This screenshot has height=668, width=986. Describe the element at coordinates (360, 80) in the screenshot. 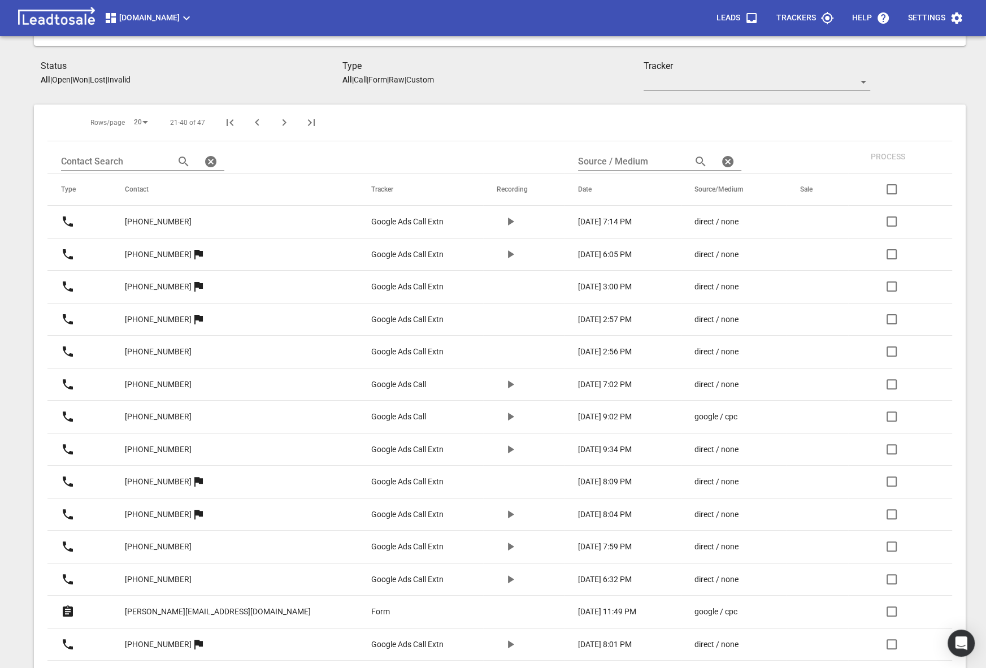

I see `p: Call` at that location.